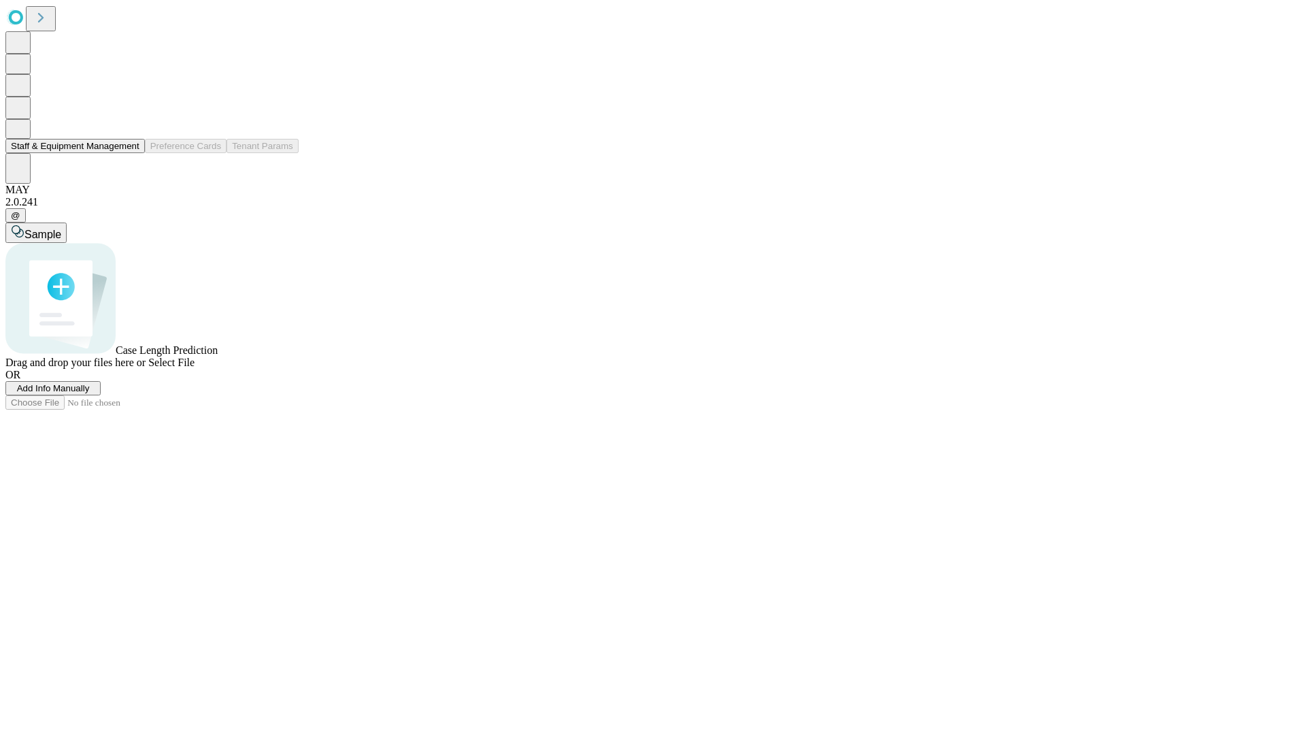 The image size is (1306, 735). I want to click on button: Sample, so click(36, 233).